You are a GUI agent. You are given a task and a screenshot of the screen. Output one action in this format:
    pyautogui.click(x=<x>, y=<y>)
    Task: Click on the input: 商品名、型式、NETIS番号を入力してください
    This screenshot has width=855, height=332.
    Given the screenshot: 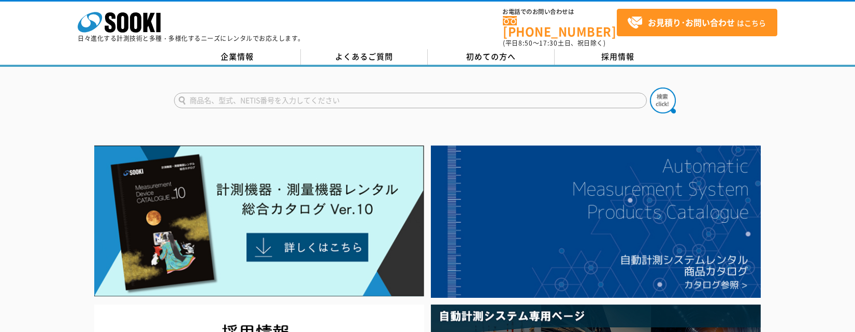 What is the action you would take?
    pyautogui.click(x=410, y=100)
    